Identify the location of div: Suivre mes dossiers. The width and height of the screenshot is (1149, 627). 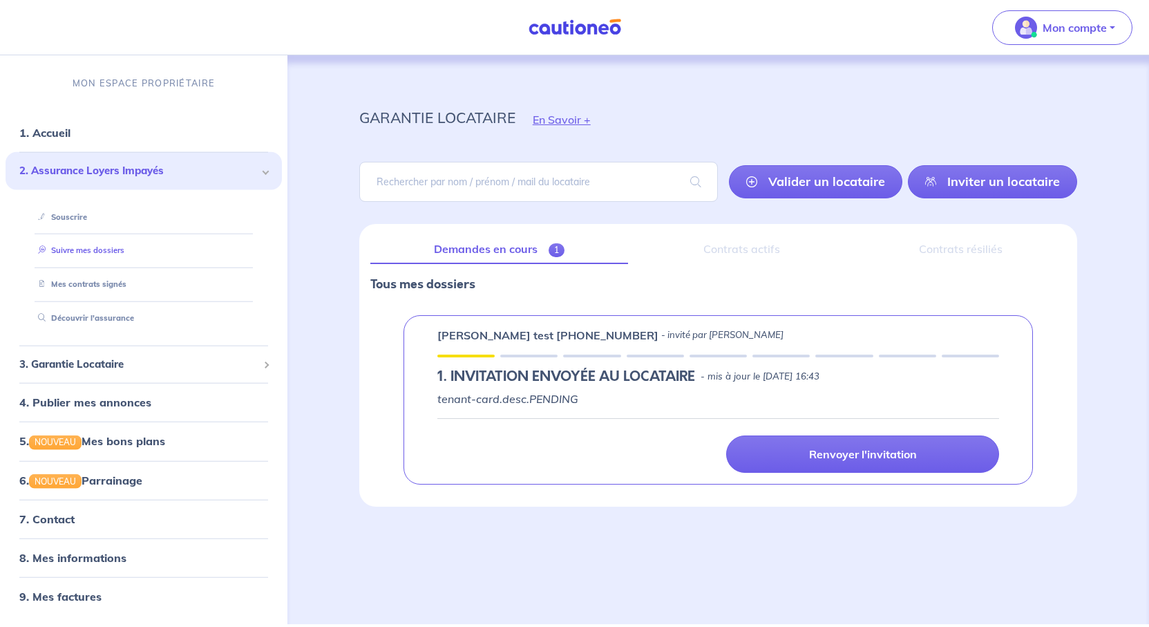
(144, 250).